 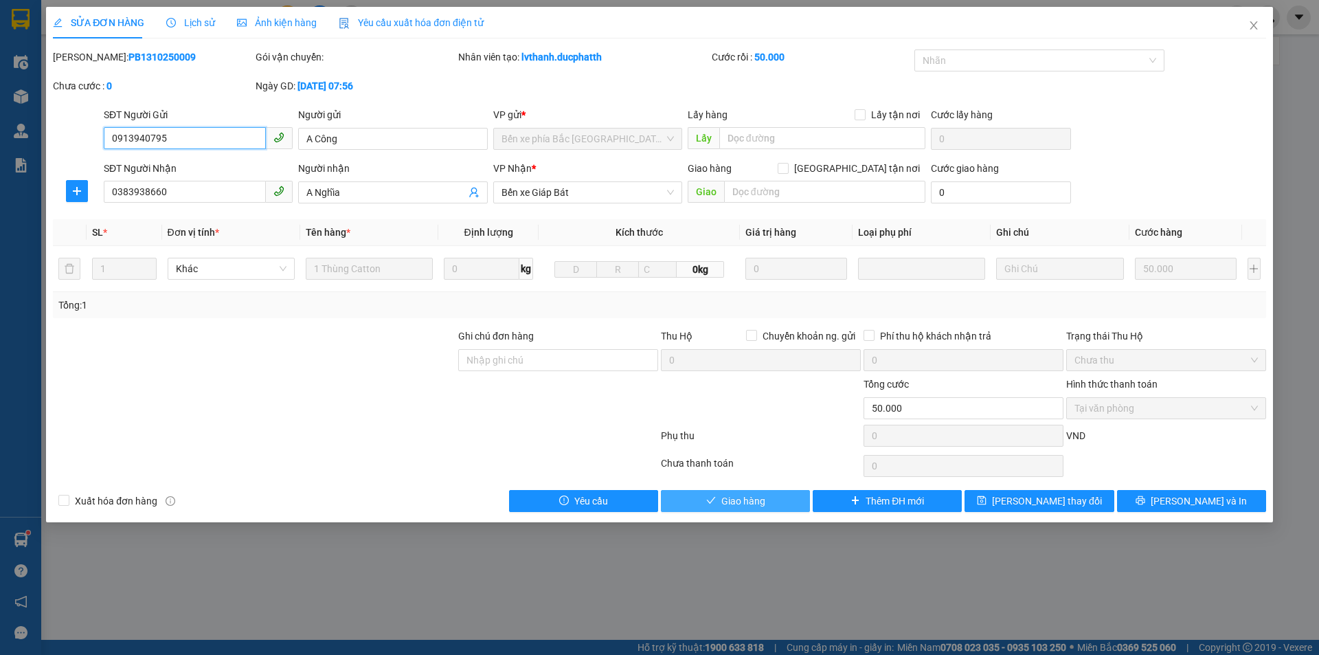 I want to click on label: Cước lấy hàng, so click(x=962, y=115).